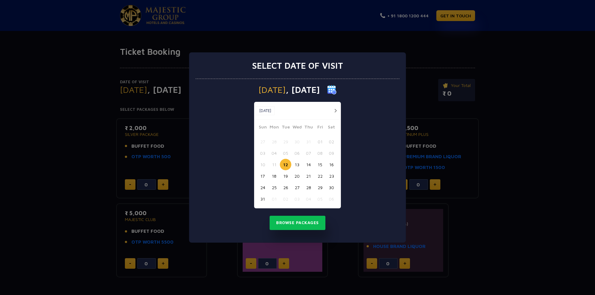 This screenshot has height=295, width=595. Describe the element at coordinates (331, 128) in the screenshot. I see `span: Sat` at that location.